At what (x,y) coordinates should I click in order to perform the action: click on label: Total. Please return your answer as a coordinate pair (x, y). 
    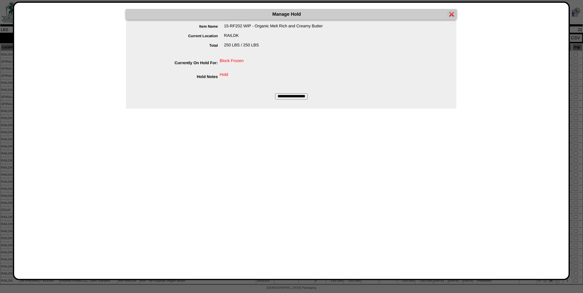
    Looking at the image, I should click on (181, 46).